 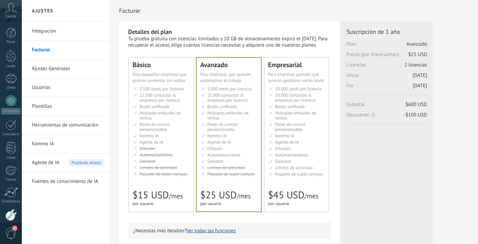 I want to click on a: Facturas, so click(x=68, y=50).